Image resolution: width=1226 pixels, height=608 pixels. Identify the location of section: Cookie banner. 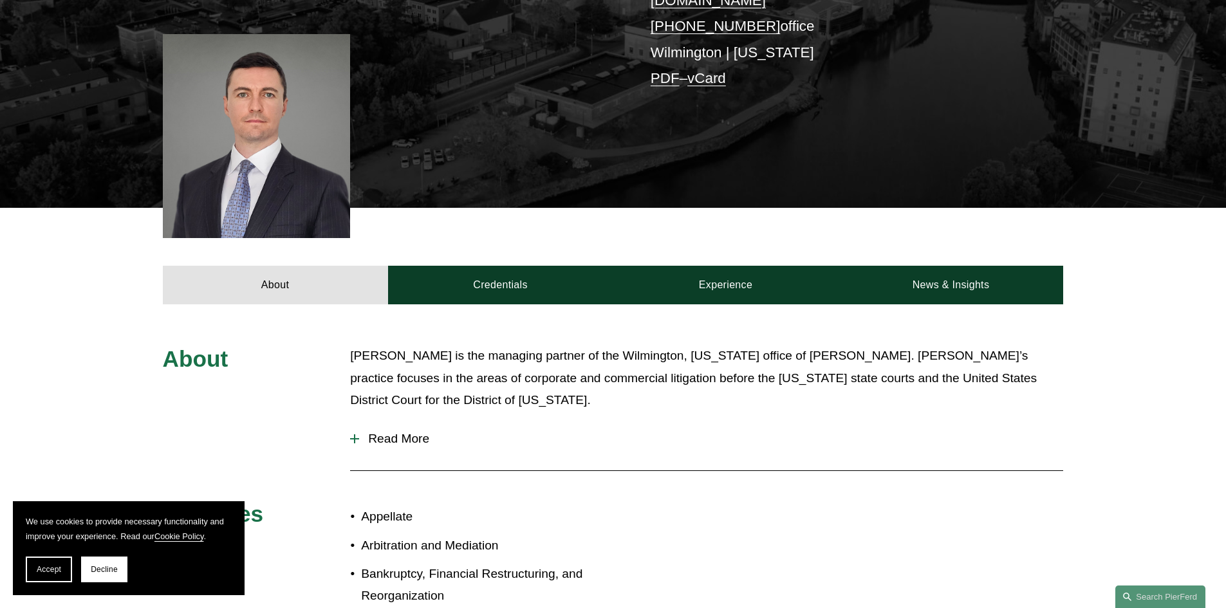
(129, 548).